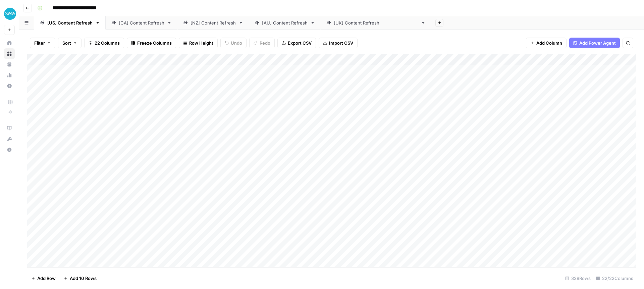  I want to click on span: Freeze Columns, so click(154, 43).